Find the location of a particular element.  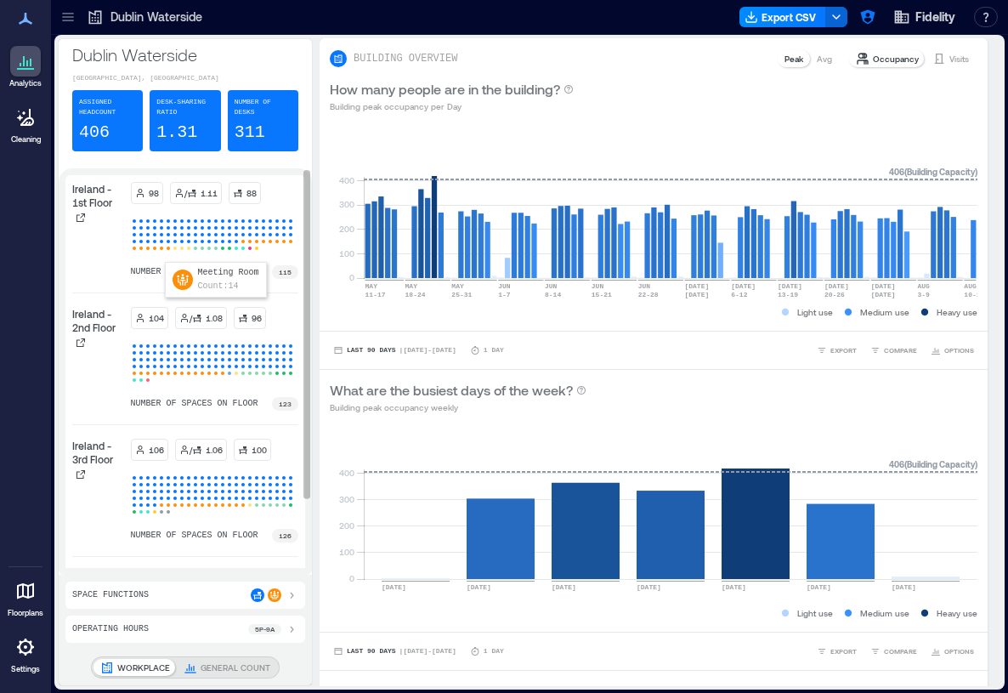

button: COMPARE is located at coordinates (894, 350).